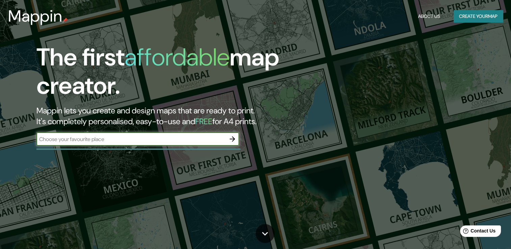  Describe the element at coordinates (164, 116) in the screenshot. I see `h2: Mappin lets you create and design maps that are ready to print. It's completely personalised, eas...` at that location.